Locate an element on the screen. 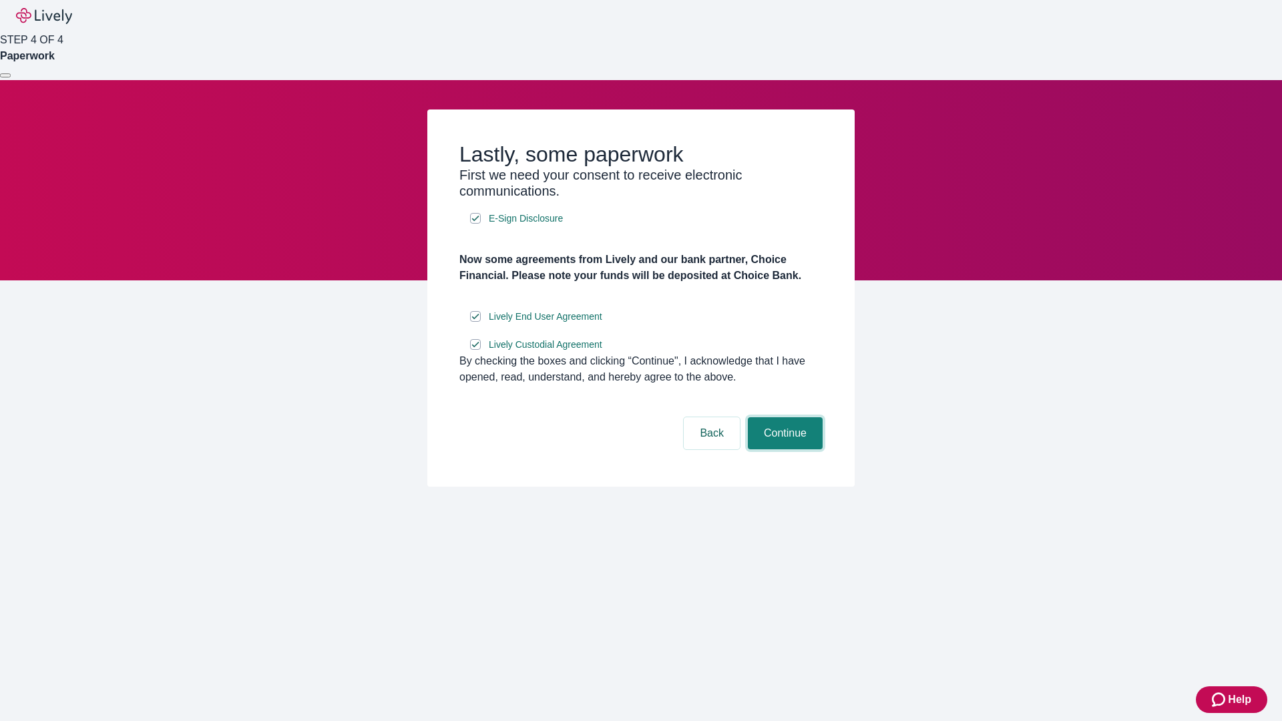 The width and height of the screenshot is (1282, 721). span: Lively End User Agreement is located at coordinates (546, 317).